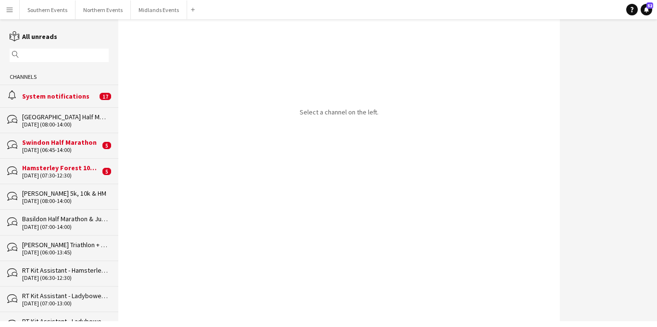 The height and width of the screenshot is (327, 657). I want to click on div: Swindon Half Marathon, so click(61, 142).